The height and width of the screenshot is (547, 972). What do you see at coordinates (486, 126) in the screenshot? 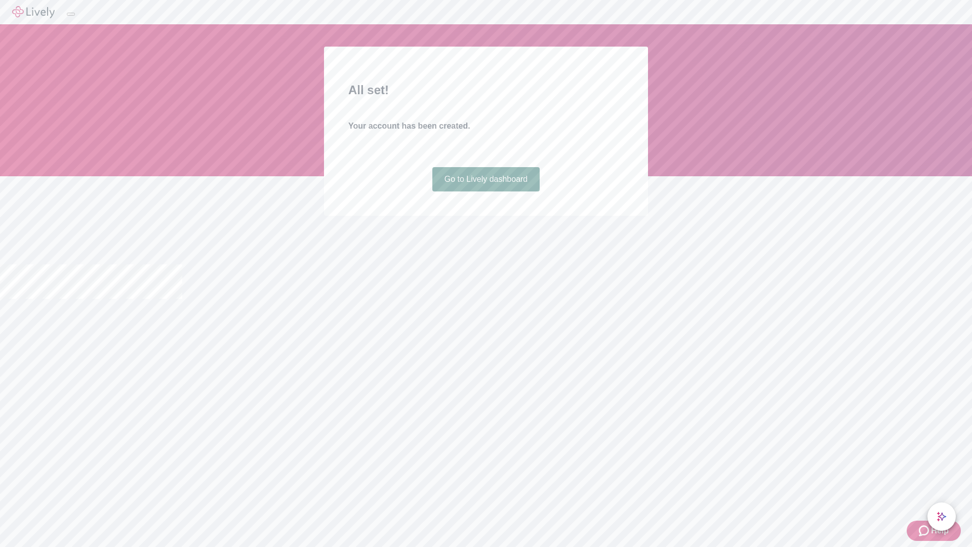
I see `h4: Your account has been created.` at bounding box center [486, 126].